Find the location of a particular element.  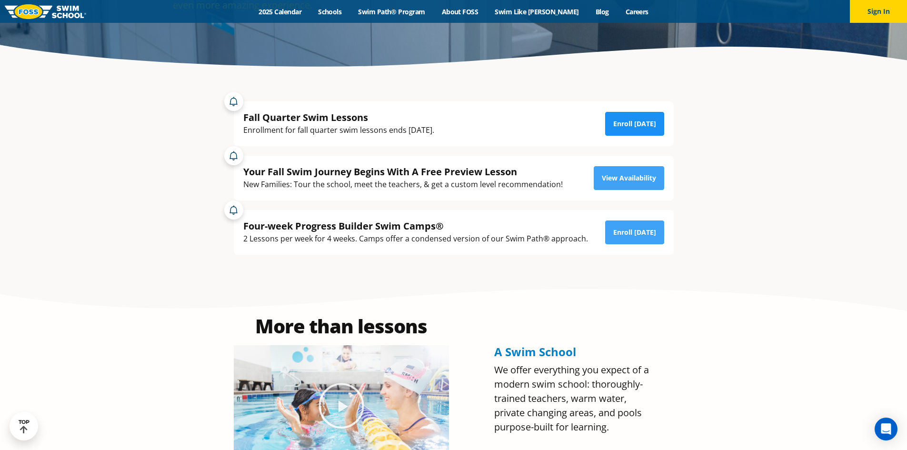

a: About FOSS is located at coordinates (460, 11).